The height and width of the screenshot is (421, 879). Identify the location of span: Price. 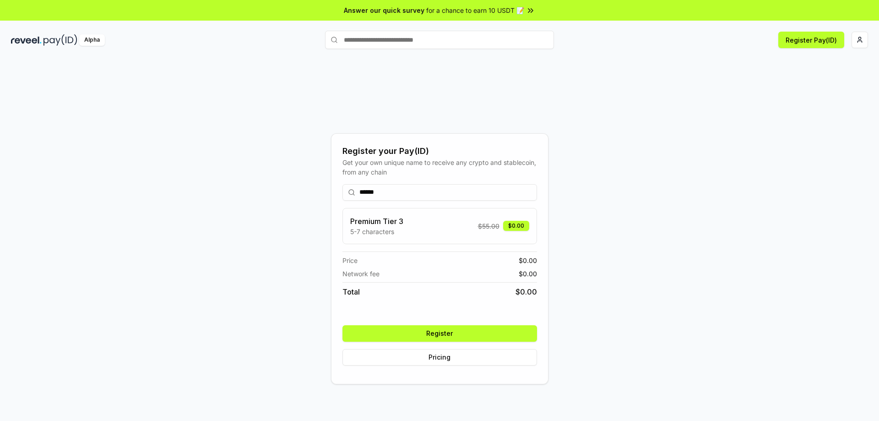
(350, 260).